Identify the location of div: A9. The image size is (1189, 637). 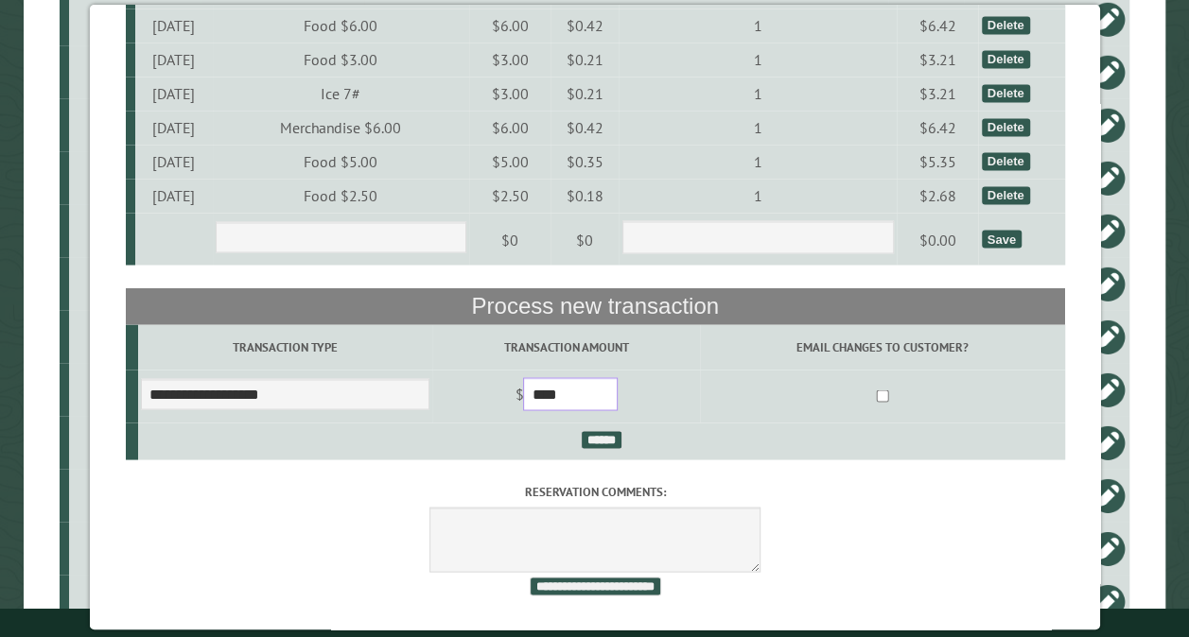
(137, 72).